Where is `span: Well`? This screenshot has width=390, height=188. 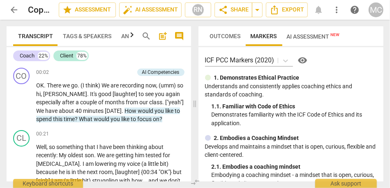
span: Well is located at coordinates (41, 147).